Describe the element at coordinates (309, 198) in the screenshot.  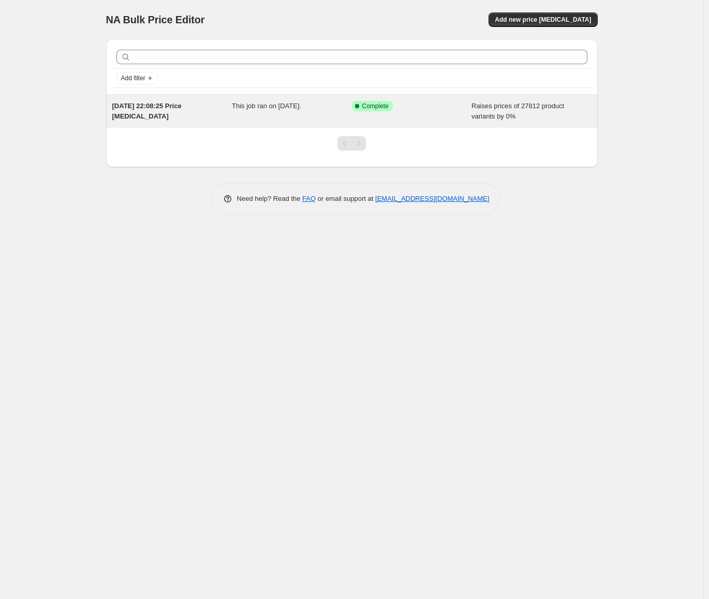
I see `a: FAQ` at that location.